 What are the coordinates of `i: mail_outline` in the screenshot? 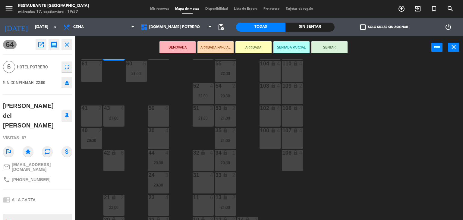 It's located at (7, 167).